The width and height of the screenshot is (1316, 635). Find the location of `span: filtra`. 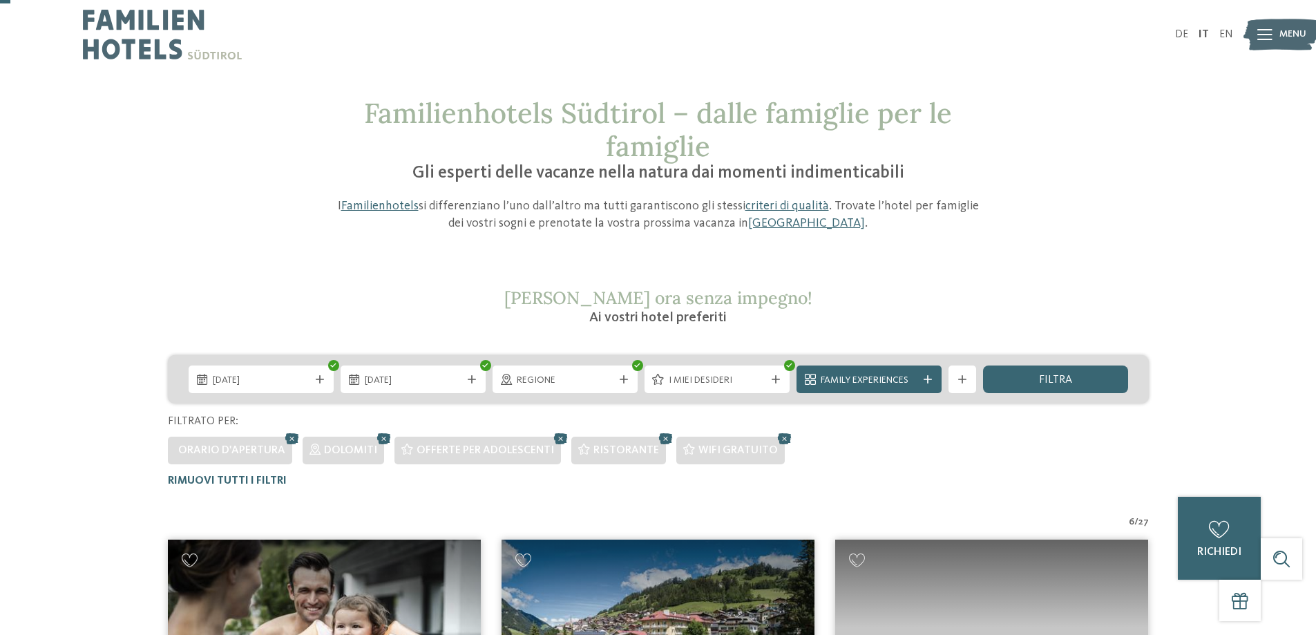

span: filtra is located at coordinates (1056, 380).